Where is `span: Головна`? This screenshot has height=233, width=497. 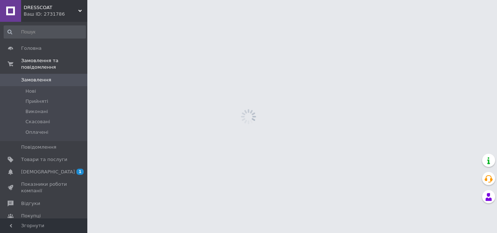 span: Головна is located at coordinates (31, 48).